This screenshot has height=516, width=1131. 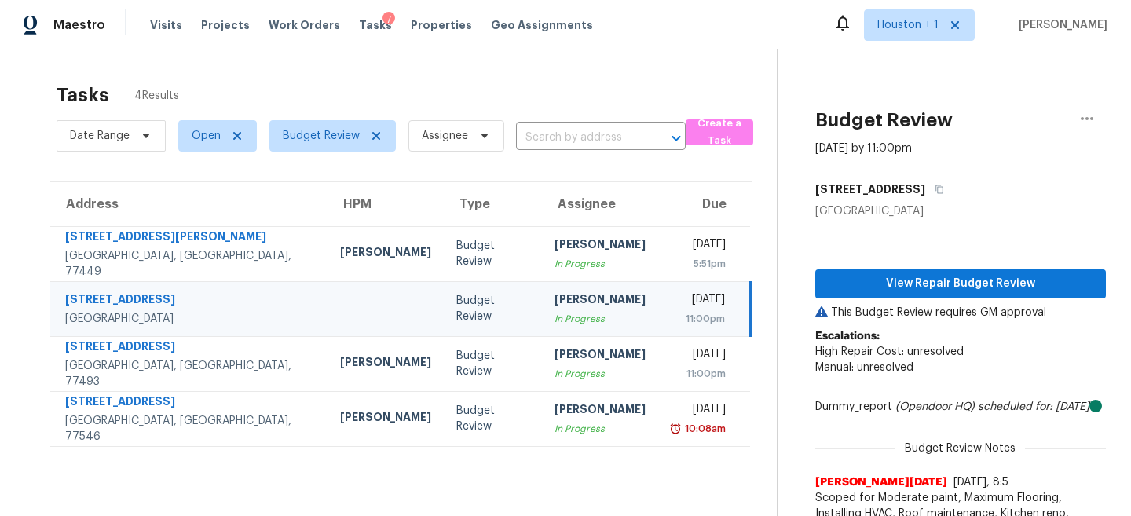 What do you see at coordinates (935, 189) in the screenshot?
I see `button: Copy Address` at bounding box center [935, 189].